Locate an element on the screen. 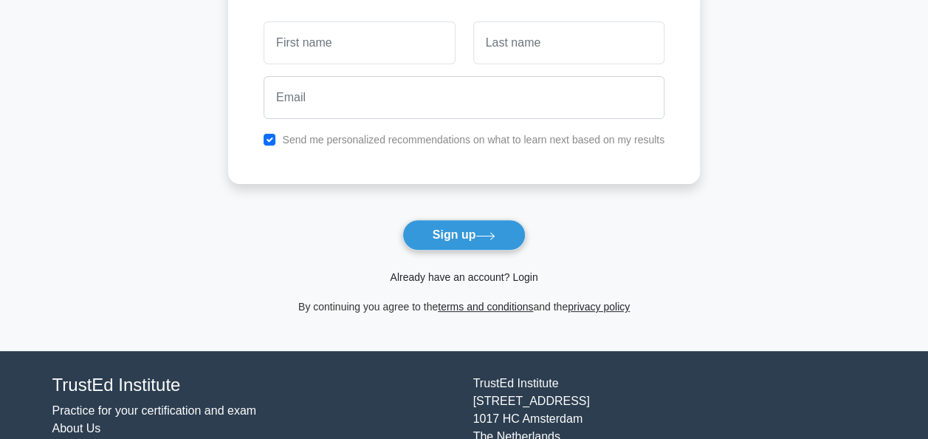 The image size is (928, 439). a: About Us is located at coordinates (77, 428).